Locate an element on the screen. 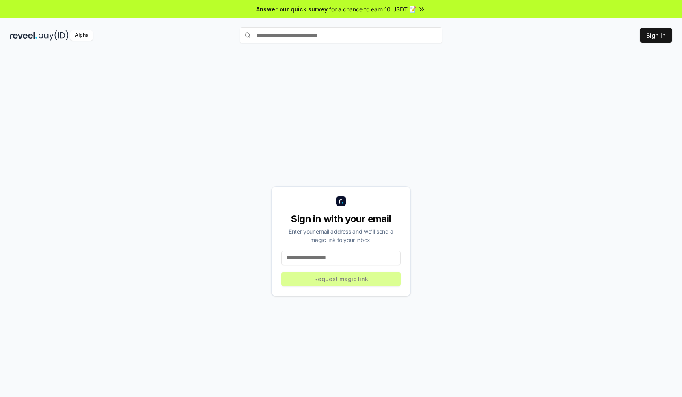 The height and width of the screenshot is (397, 682). div: Sign in with your email is located at coordinates (341, 219).